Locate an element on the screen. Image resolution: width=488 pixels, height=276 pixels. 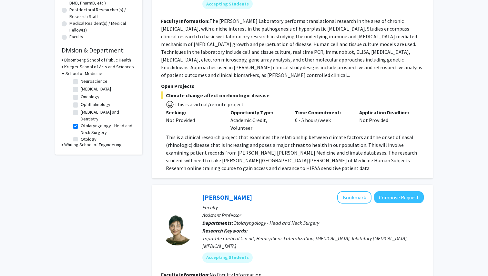
span: Otolaryngology - Head and Neck Surgery is located at coordinates (276, 223).